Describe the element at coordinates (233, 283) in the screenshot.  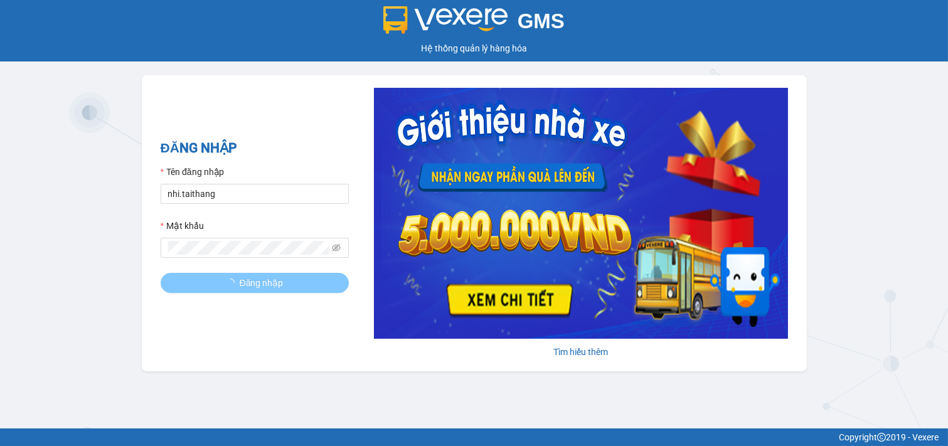
I see `span: loading` at that location.